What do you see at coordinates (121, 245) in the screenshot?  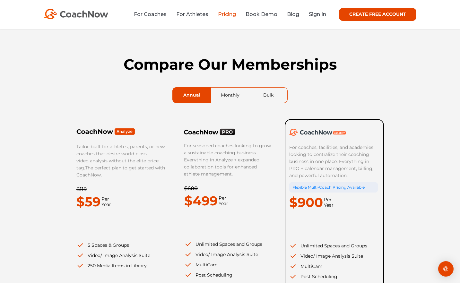 I see `li: 5 Spaces & Groups` at bounding box center [121, 245].